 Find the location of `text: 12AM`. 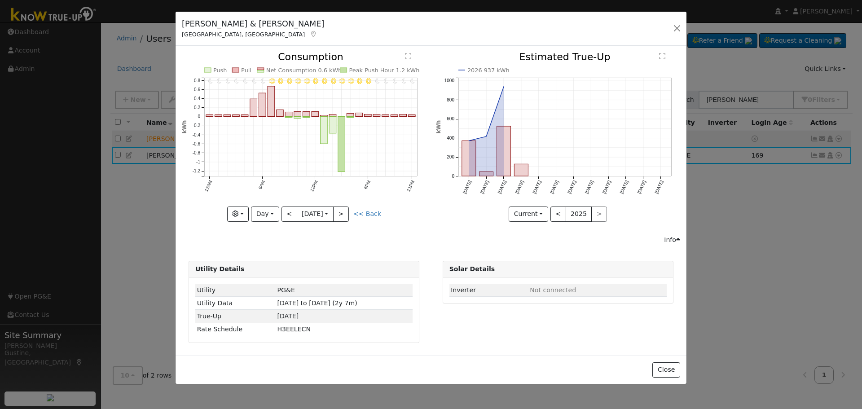

text: 12AM is located at coordinates (208, 186).